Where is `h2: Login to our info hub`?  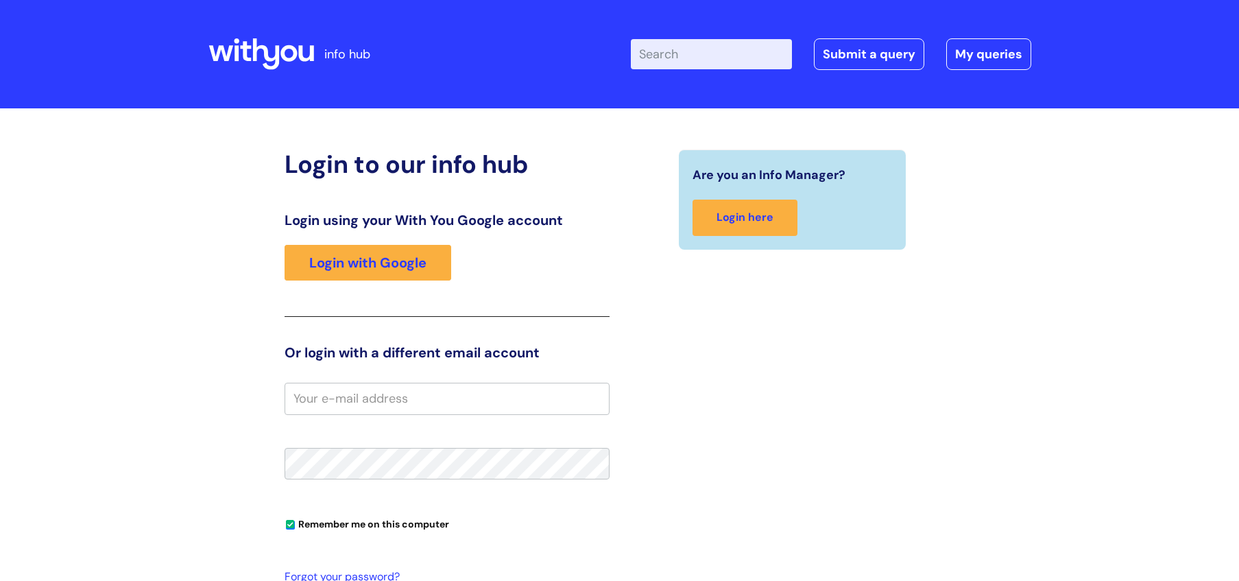 h2: Login to our info hub is located at coordinates (447, 164).